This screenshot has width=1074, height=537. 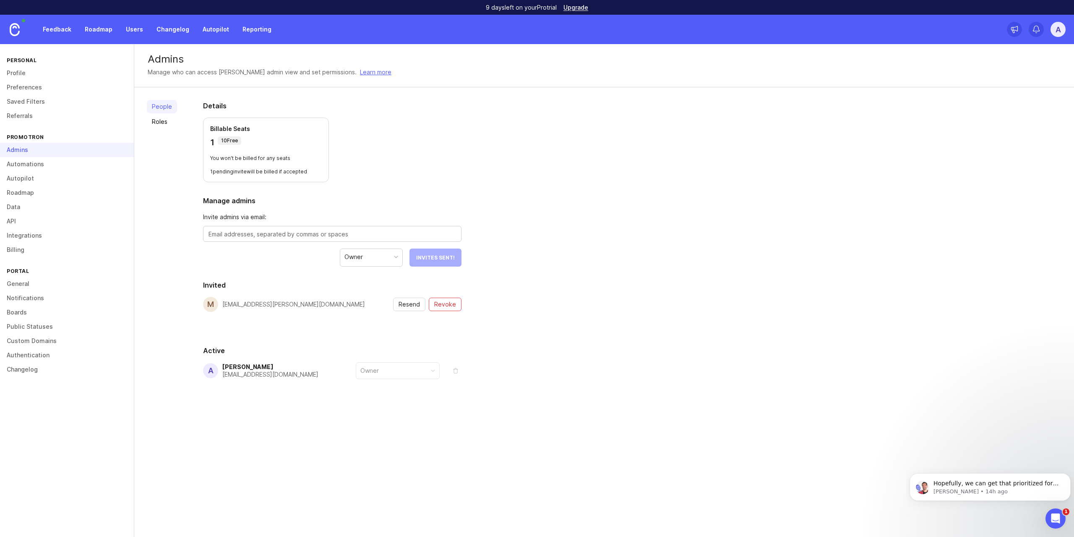 I want to click on img: Profile image for Jacques, so click(x=16, y=32).